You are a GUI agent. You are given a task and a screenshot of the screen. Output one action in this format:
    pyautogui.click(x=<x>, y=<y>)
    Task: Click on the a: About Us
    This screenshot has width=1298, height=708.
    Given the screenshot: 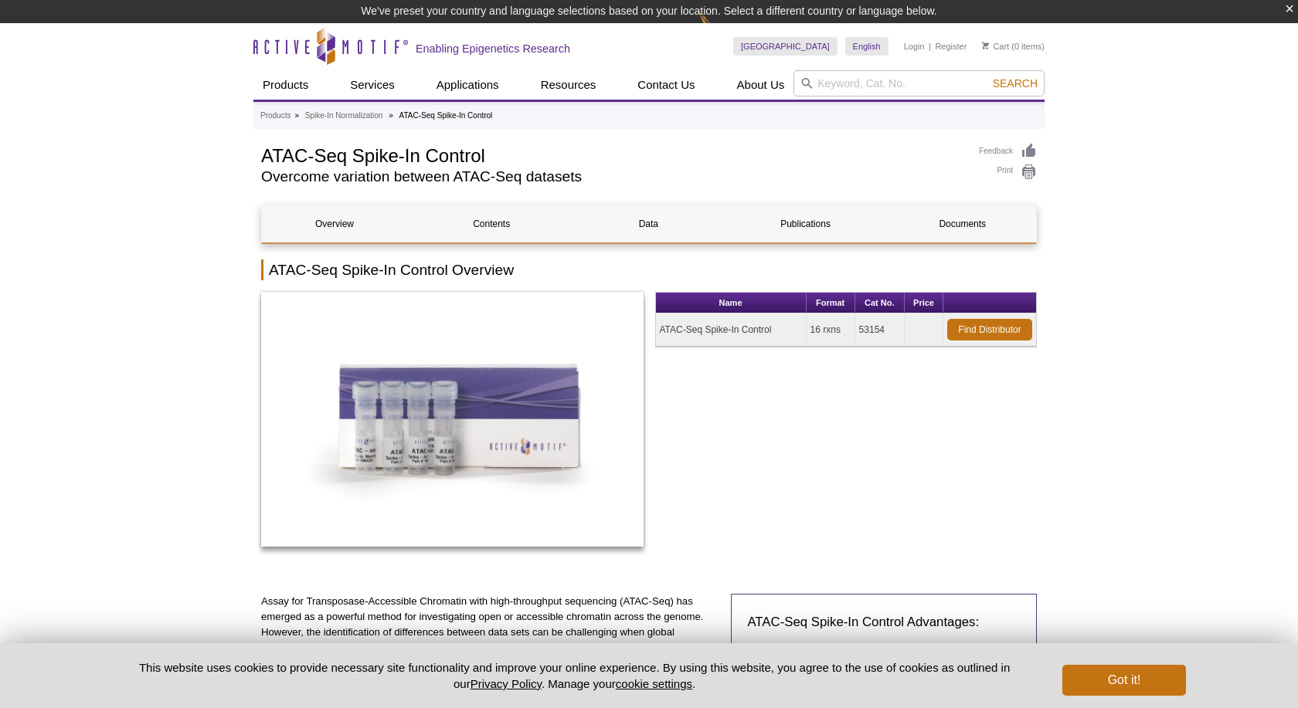 What is the action you would take?
    pyautogui.click(x=761, y=85)
    